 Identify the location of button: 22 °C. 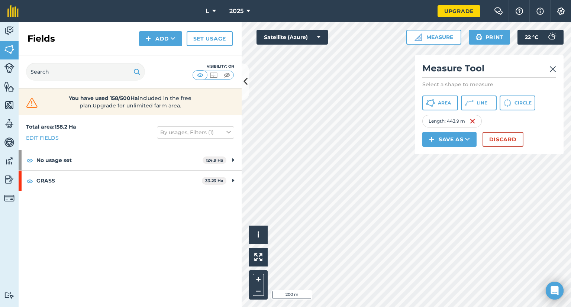
(540, 37).